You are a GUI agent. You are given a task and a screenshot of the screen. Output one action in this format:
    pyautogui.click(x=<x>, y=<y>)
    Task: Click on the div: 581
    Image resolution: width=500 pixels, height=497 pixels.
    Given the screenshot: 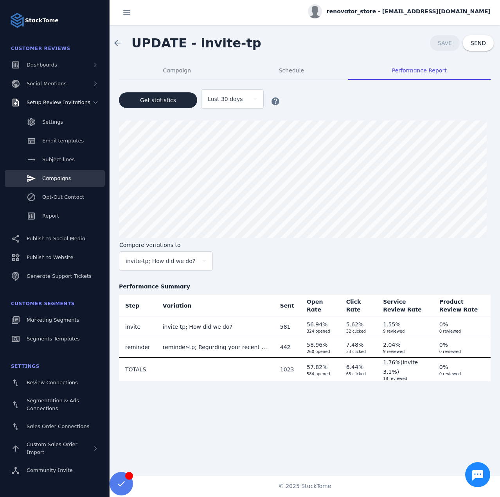 What is the action you would take?
    pyautogui.click(x=287, y=327)
    